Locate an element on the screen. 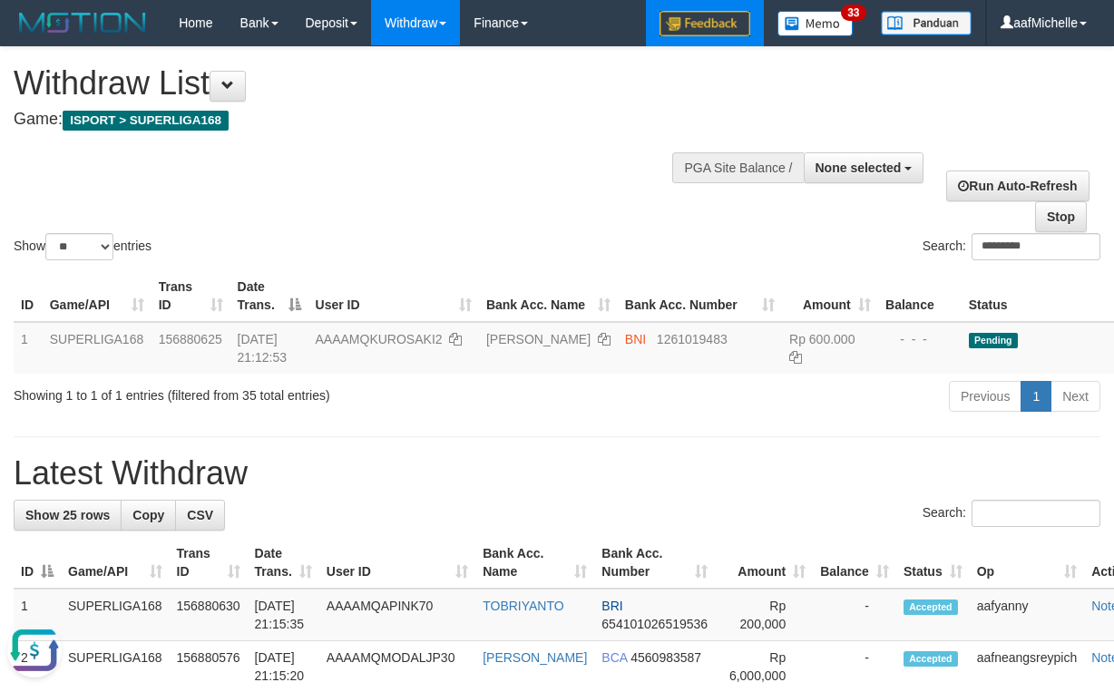 This screenshot has width=1114, height=692. h4: Game: is located at coordinates (369, 120).